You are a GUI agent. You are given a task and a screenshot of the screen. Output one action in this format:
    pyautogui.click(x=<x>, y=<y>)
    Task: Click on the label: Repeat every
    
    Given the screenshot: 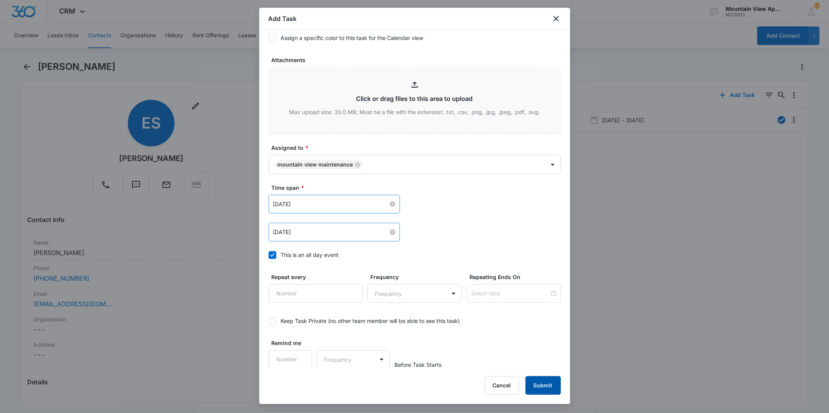 What is the action you would take?
    pyautogui.click(x=319, y=277)
    